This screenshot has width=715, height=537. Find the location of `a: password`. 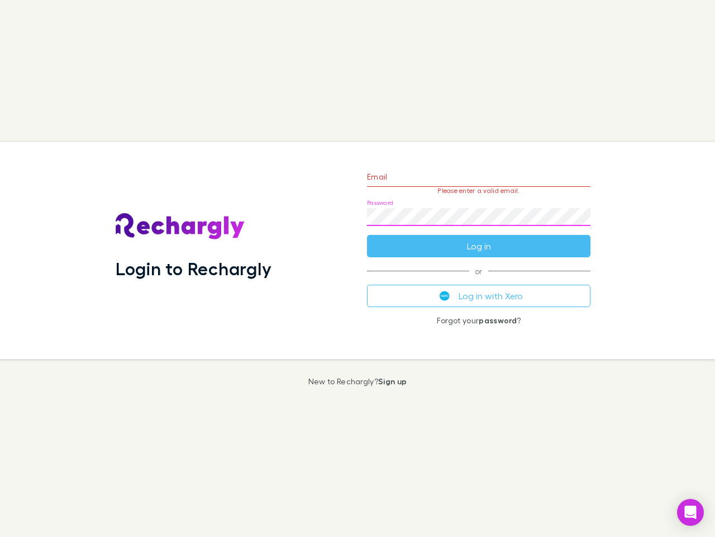

a: password is located at coordinates (498, 320).